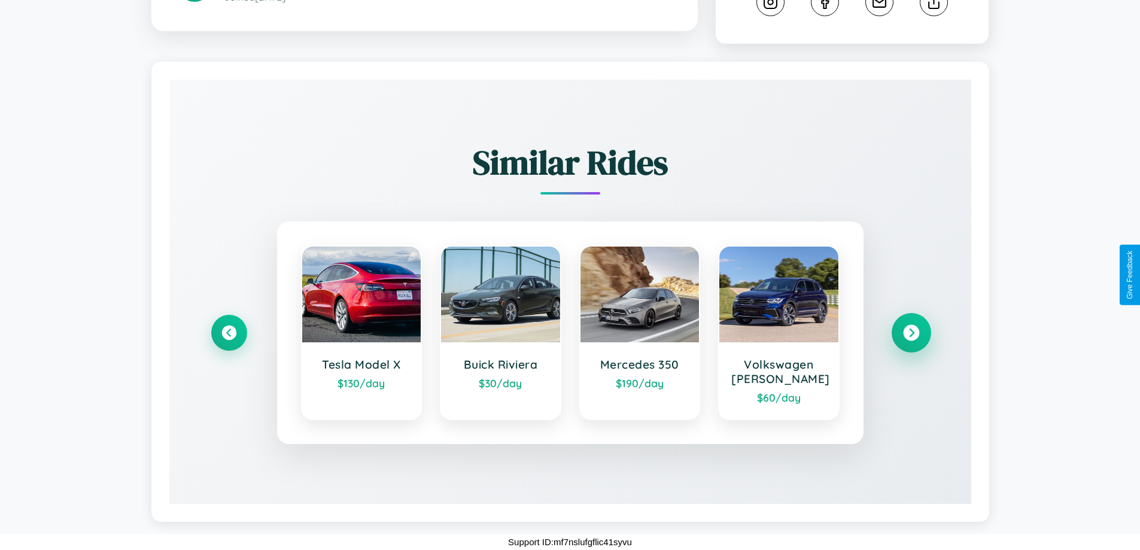 The height and width of the screenshot is (550, 1140). Describe the element at coordinates (500, 365) in the screenshot. I see `h3: Buick Riviera` at that location.